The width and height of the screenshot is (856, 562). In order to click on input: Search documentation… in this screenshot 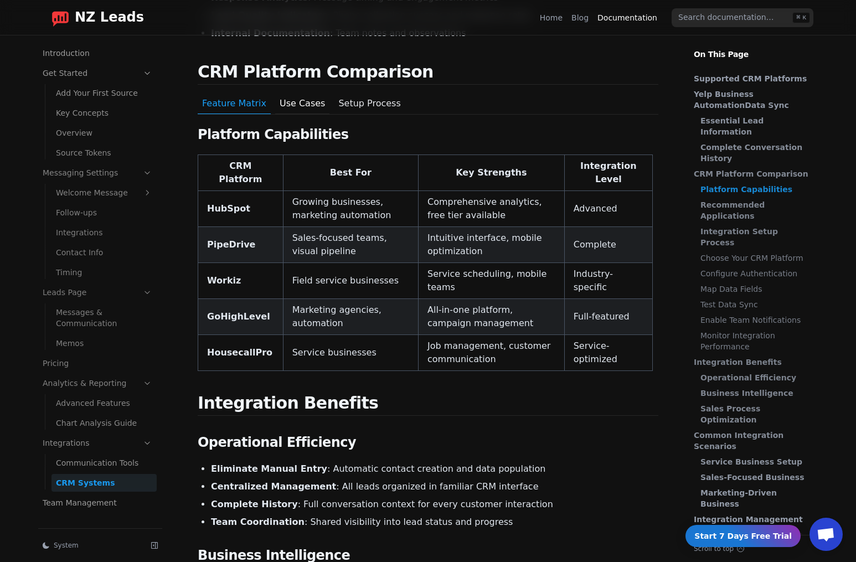, I will do `click(743, 18)`.